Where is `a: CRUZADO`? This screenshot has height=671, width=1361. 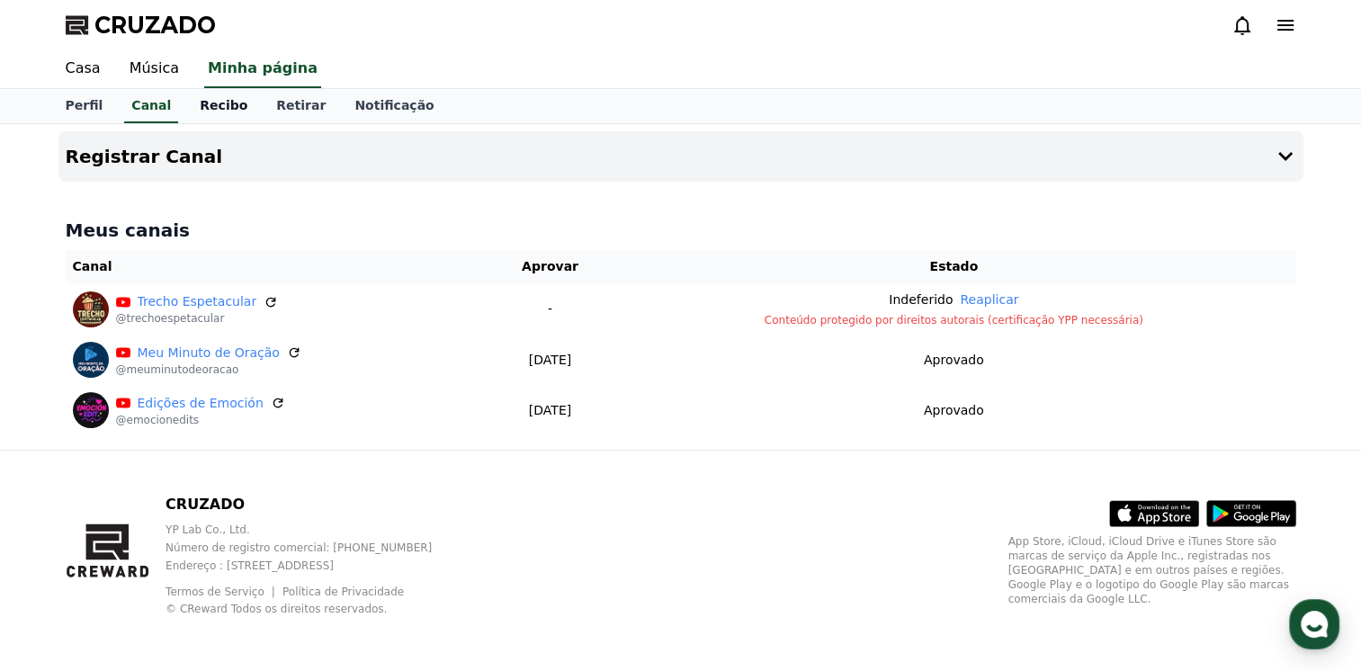
a: CRUZADO is located at coordinates (140, 25).